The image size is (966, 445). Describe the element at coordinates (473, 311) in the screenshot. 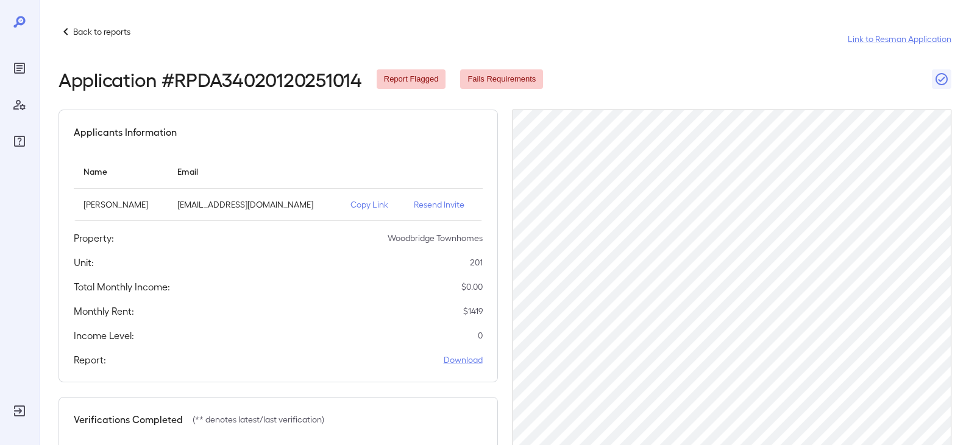

I see `p: $ 1419` at that location.